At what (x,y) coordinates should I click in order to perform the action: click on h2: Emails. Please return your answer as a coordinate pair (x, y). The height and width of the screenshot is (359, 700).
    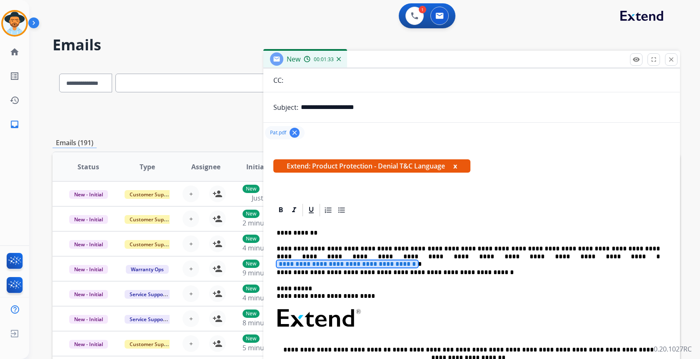
    Looking at the image, I should click on (366, 45).